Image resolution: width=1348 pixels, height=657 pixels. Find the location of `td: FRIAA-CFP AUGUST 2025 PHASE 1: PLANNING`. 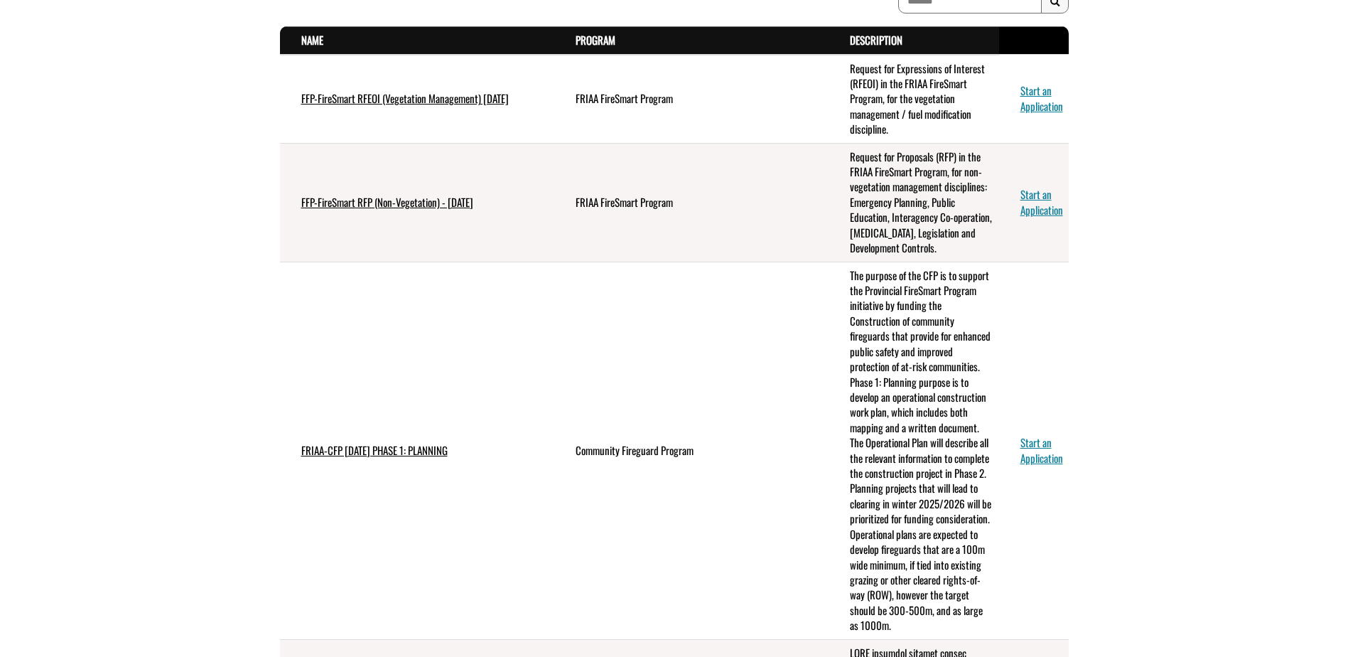

td: FRIAA-CFP AUGUST 2025 PHASE 1: PLANNING is located at coordinates (417, 450).